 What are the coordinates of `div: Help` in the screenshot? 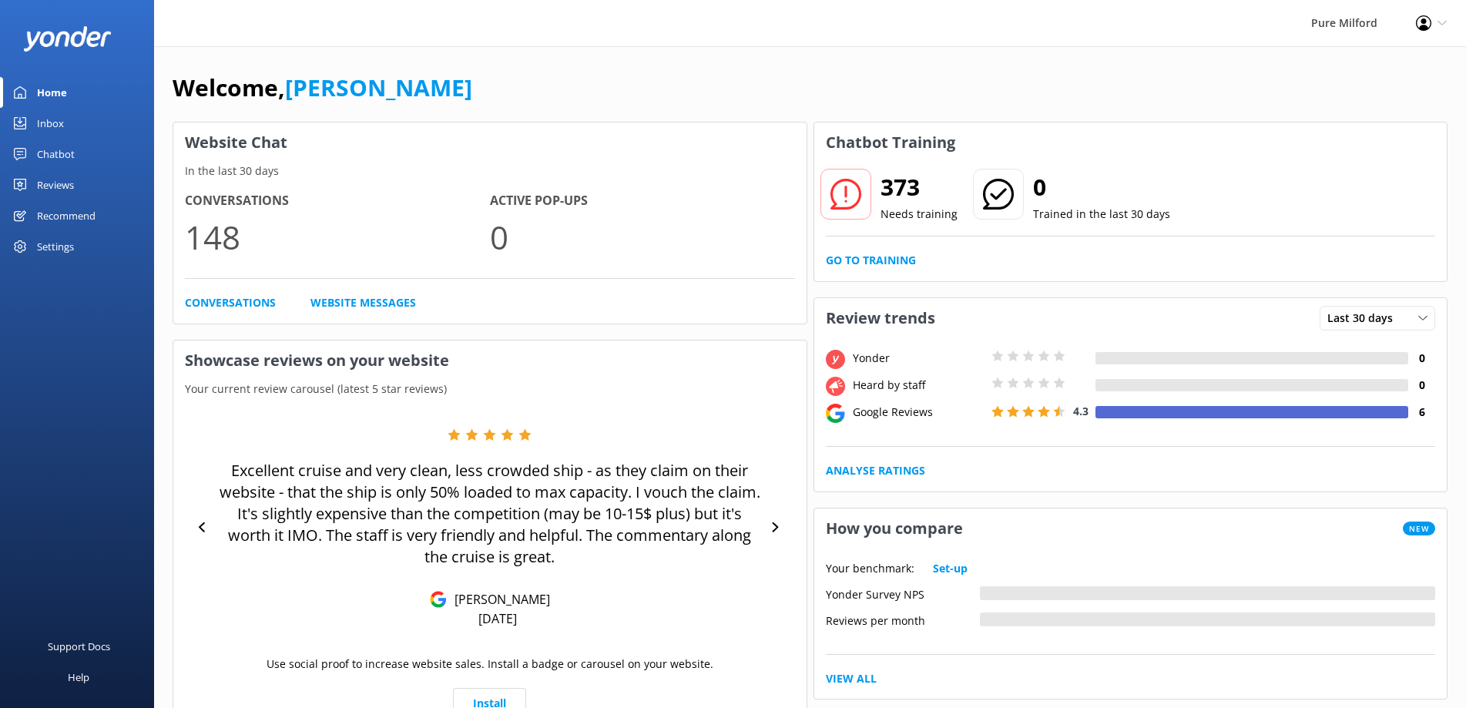 It's located at (79, 677).